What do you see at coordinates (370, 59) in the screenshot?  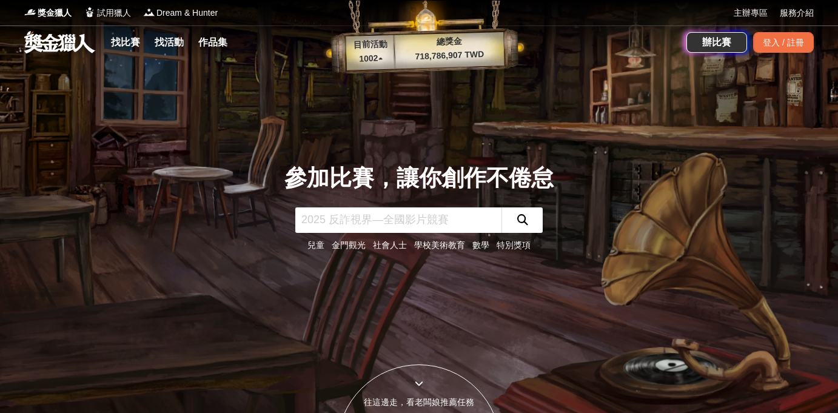 I see `p: 1002 ▴` at bounding box center [370, 59].